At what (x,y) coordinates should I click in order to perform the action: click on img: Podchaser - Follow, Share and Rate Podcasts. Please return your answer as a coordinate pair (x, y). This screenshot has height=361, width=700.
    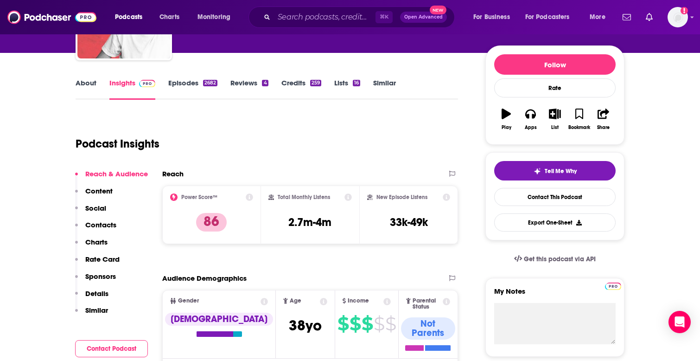
    Looking at the image, I should click on (52, 17).